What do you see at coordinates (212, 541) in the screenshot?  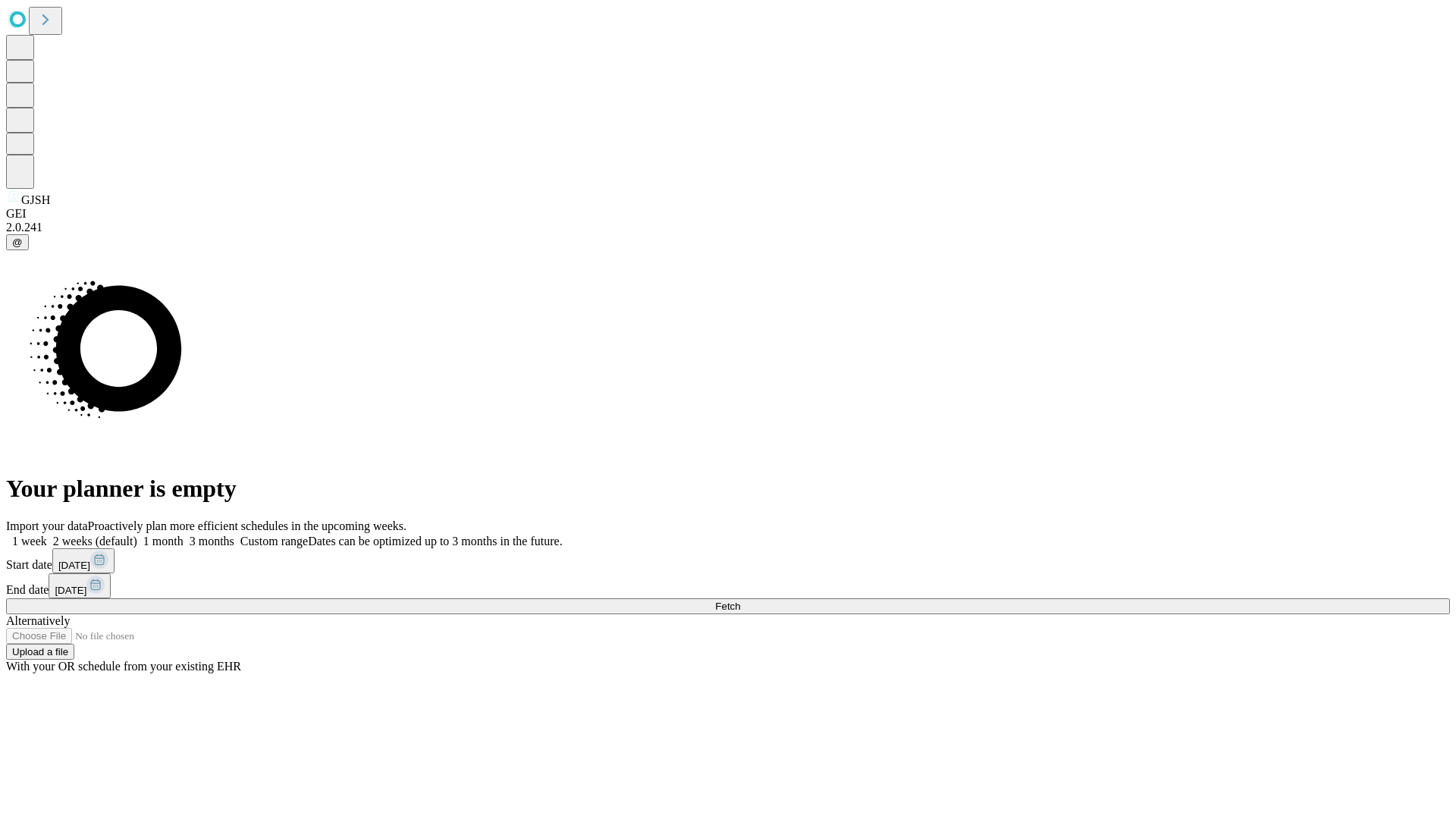 I see `span: 3 months` at bounding box center [212, 541].